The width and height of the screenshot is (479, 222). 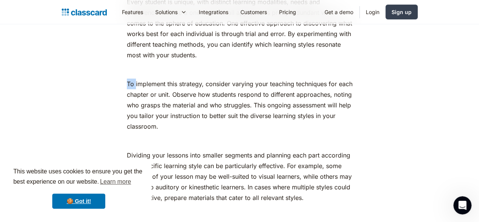 I want to click on a: home, so click(x=84, y=12).